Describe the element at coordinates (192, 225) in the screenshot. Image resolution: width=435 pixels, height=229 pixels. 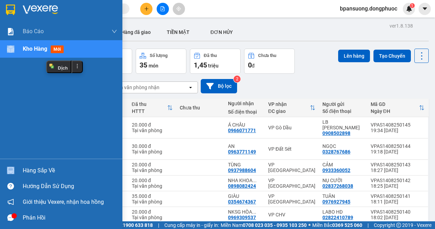
I see `span: Cung cấp máy in - giấy in:` at that location.